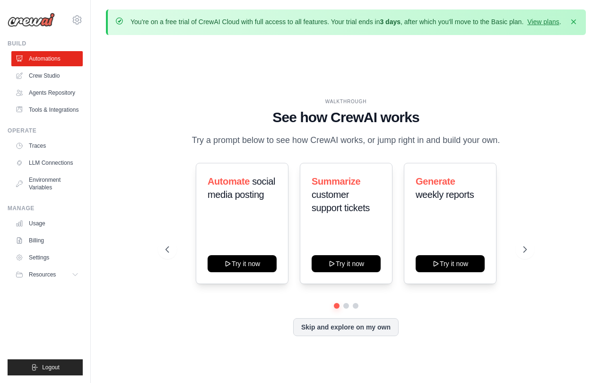  What do you see at coordinates (51, 367) in the screenshot?
I see `span: Logout` at bounding box center [51, 367].